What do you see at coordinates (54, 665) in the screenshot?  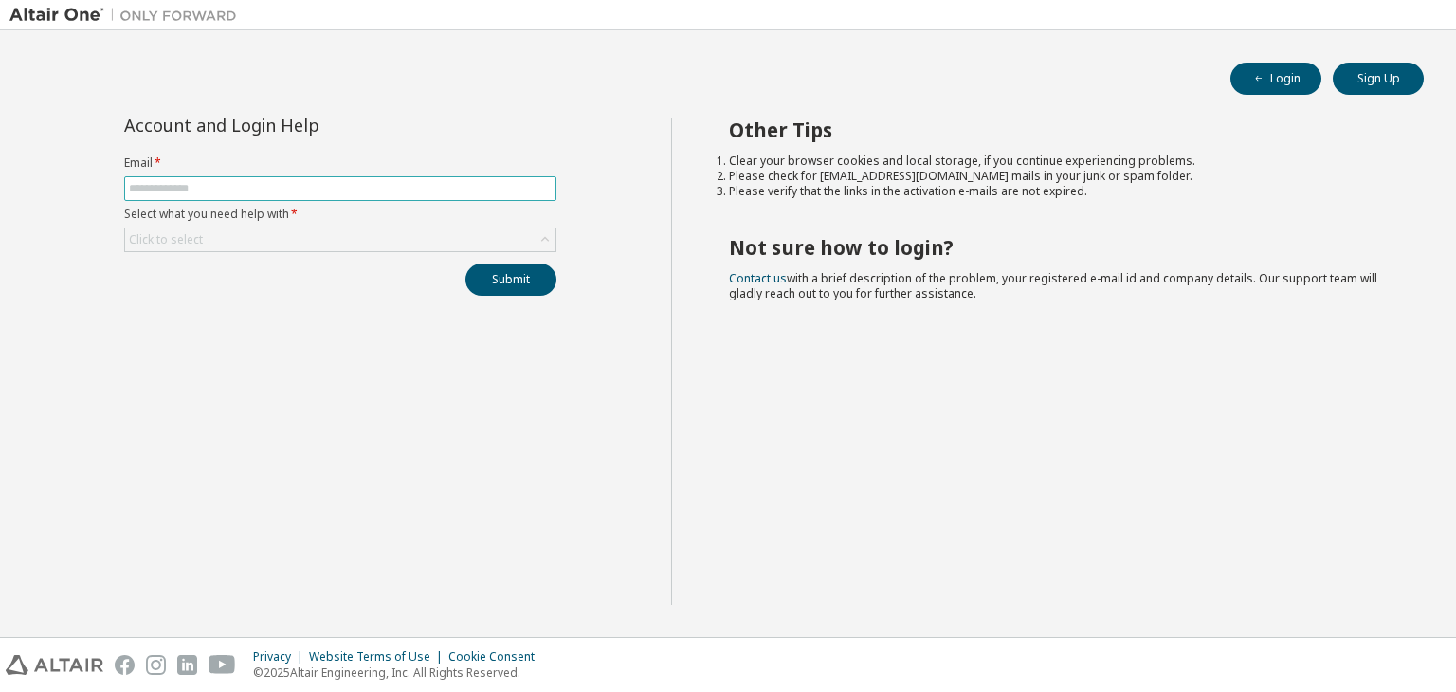 I see `img: altair_logo.svg` at bounding box center [54, 665].